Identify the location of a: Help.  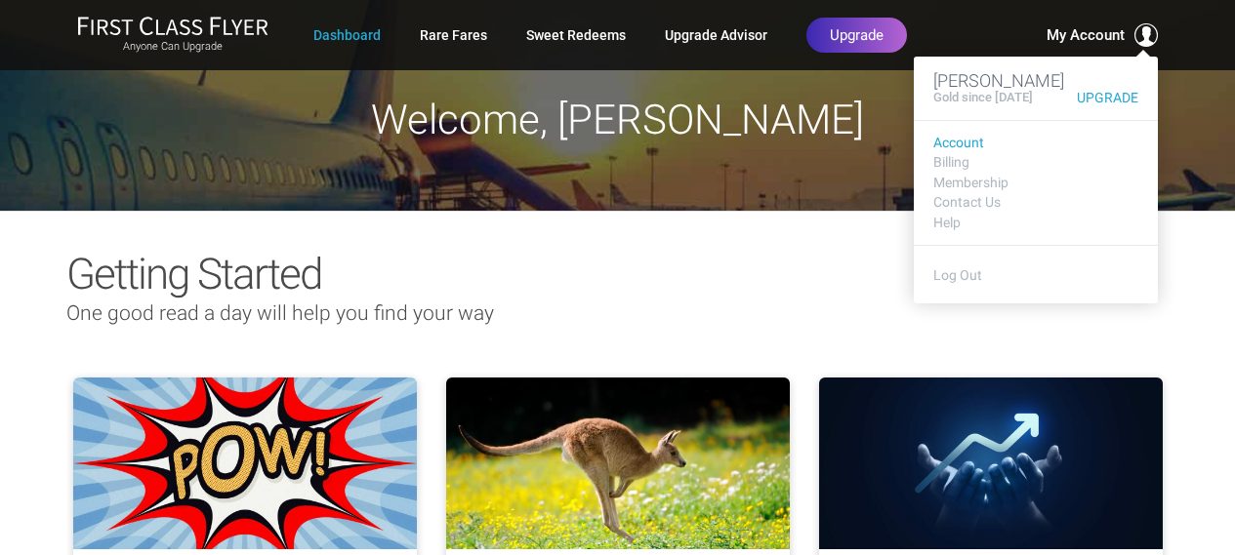
(1036, 223).